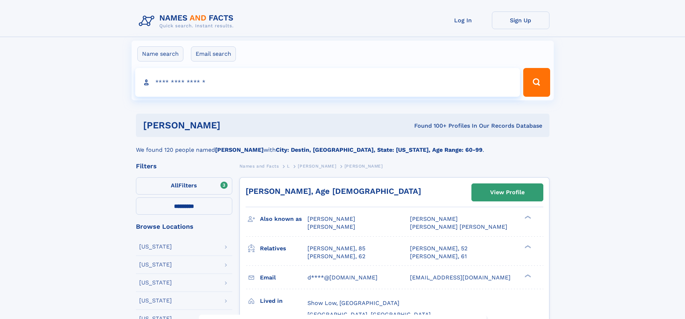  What do you see at coordinates (430, 126) in the screenshot?
I see `div: Found 100+ Profiles In Our Records Database` at bounding box center [430, 126].